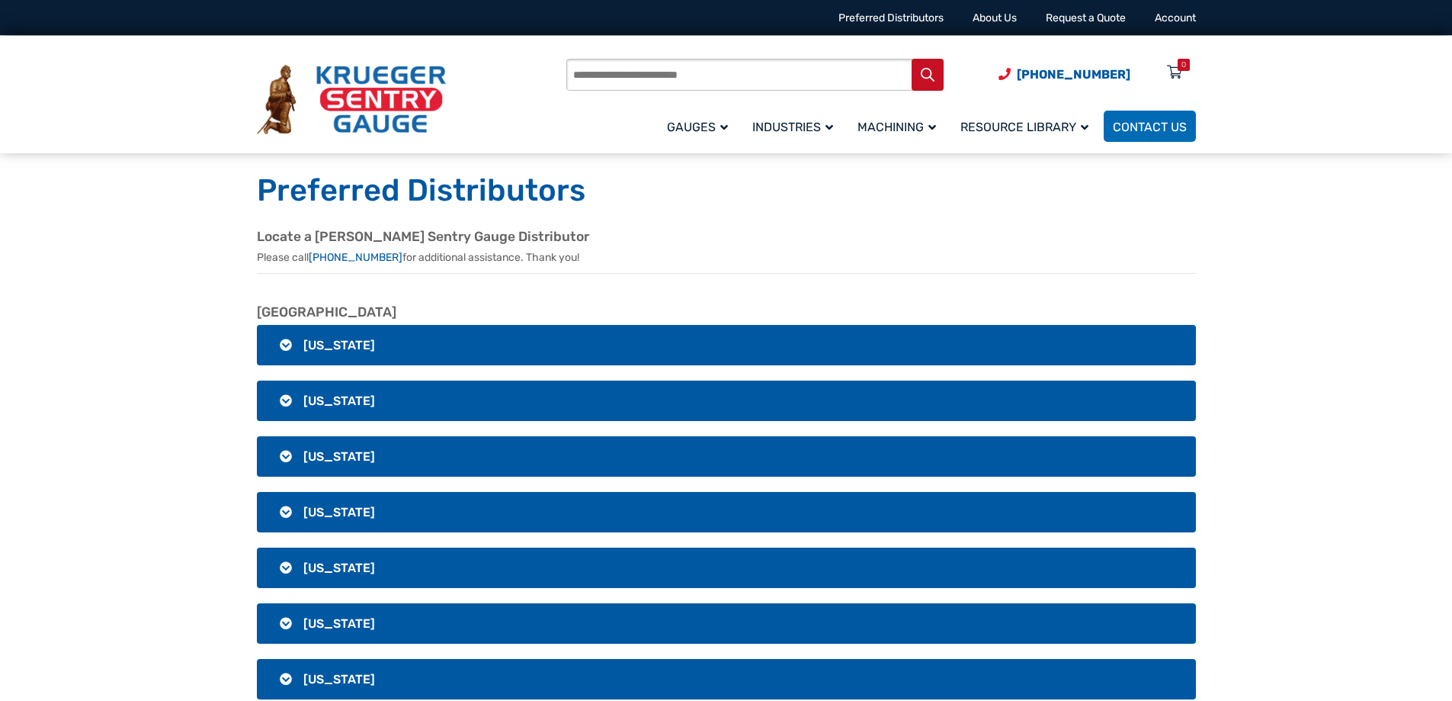  I want to click on span: Gauges, so click(698, 127).